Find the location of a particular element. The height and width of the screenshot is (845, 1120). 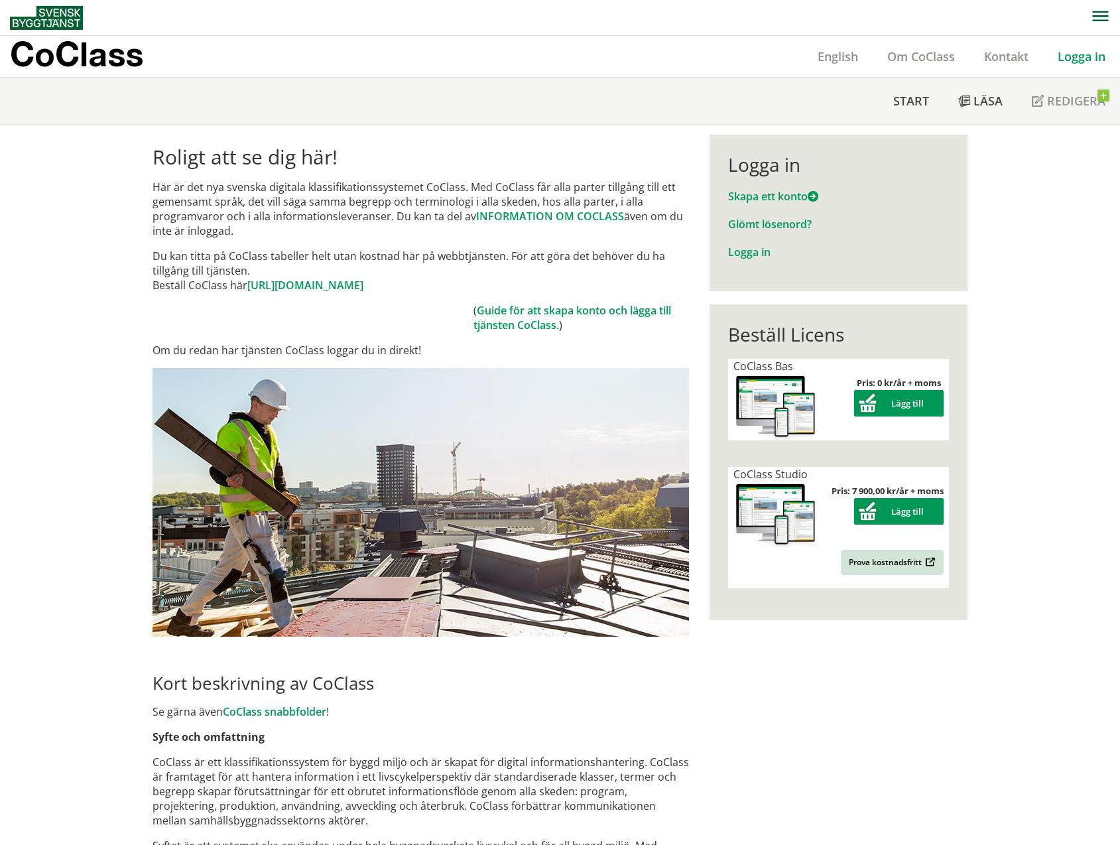

p: Här är det nya svenska digitala klassifikationssystemet CoClass. Med CoClass får alla parter till... is located at coordinates (421, 209).